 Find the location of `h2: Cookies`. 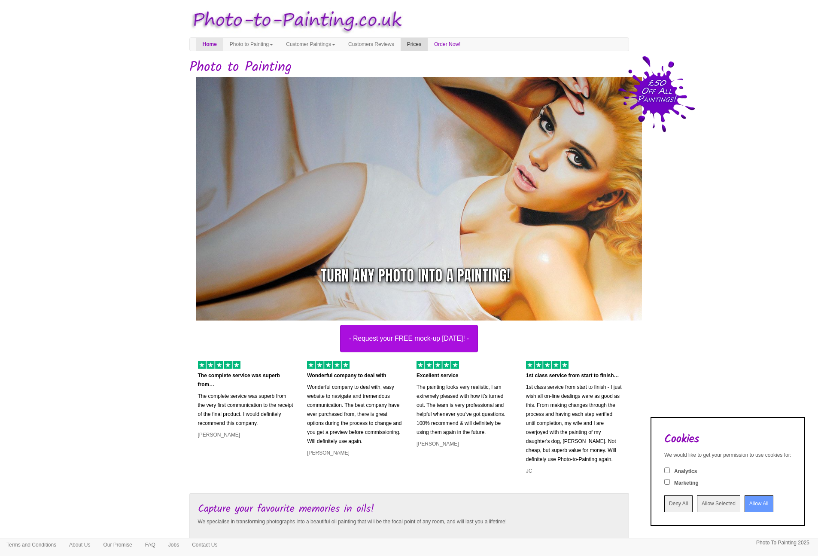

h2: Cookies is located at coordinates (728, 439).